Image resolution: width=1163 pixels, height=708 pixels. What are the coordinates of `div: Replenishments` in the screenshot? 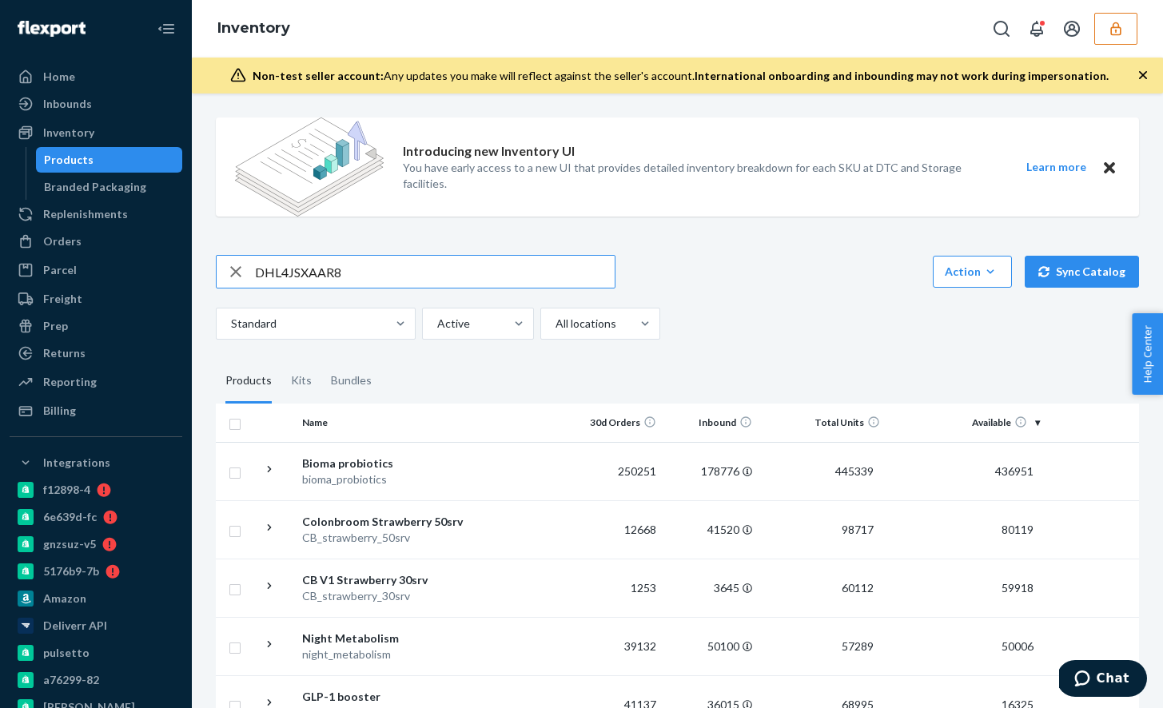 It's located at (86, 214).